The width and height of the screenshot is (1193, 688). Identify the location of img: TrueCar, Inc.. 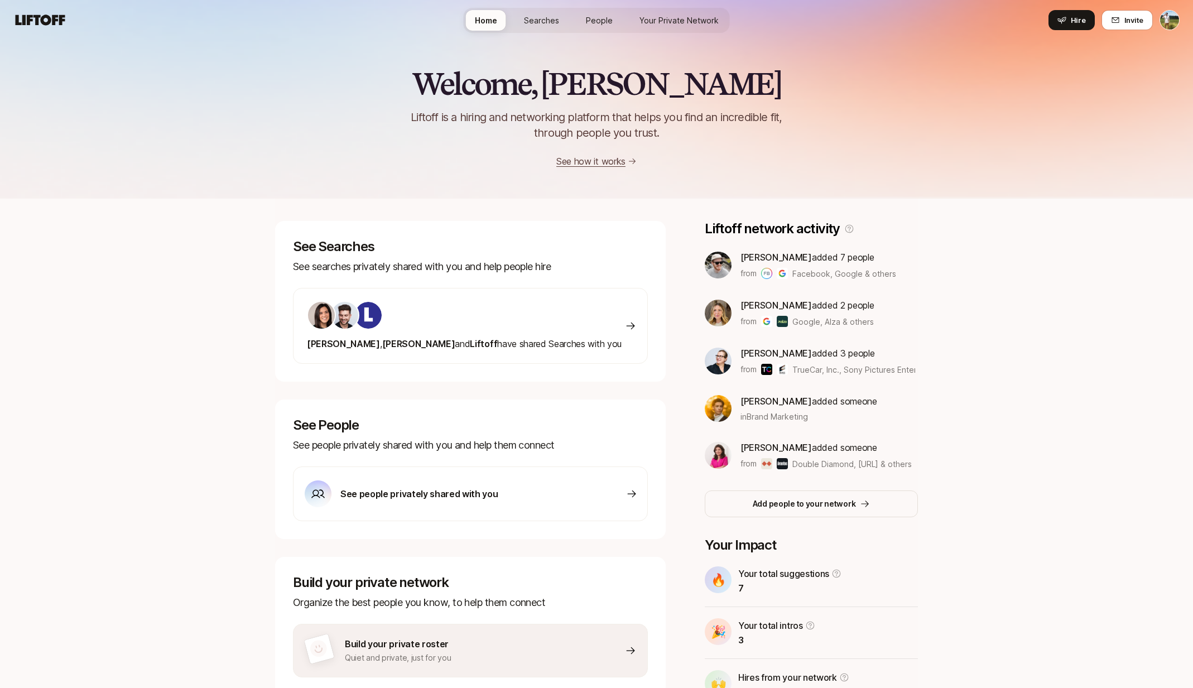
(767, 369).